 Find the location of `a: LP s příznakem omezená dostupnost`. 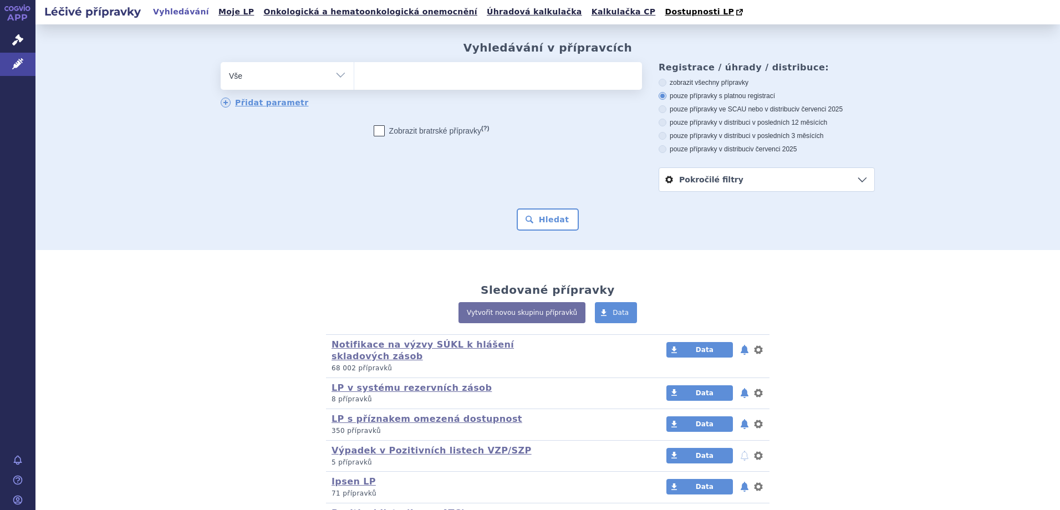

a: LP s příznakem omezená dostupnost is located at coordinates (427, 419).